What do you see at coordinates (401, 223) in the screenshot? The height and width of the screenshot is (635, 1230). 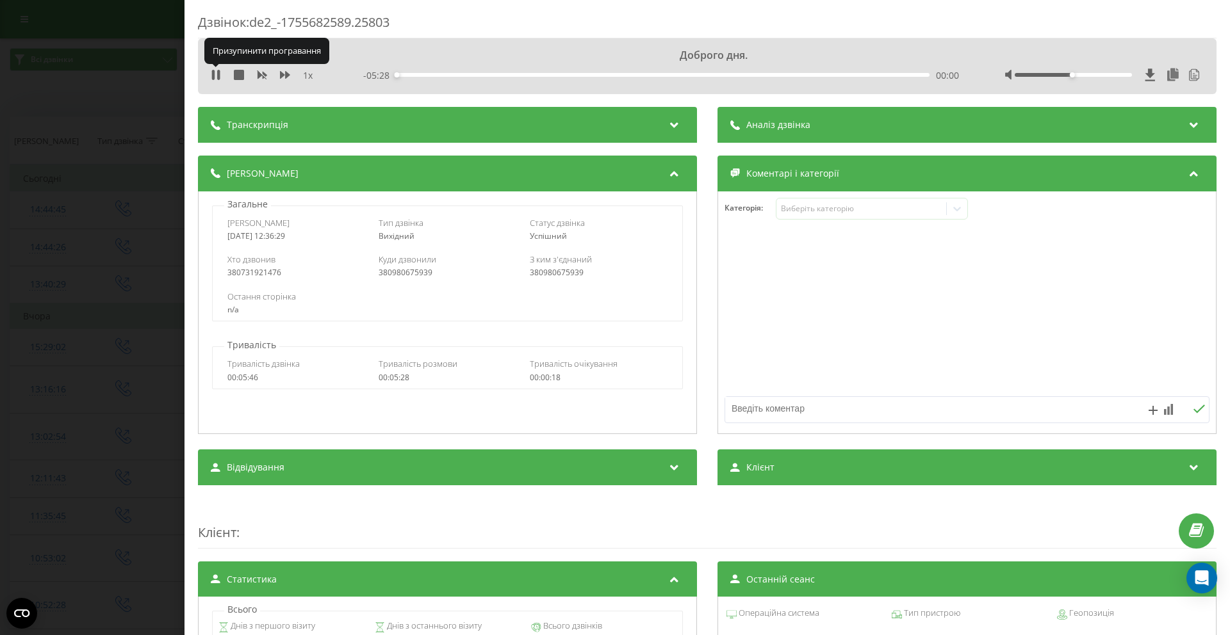 I see `span: Тип дзвінка` at bounding box center [401, 223].